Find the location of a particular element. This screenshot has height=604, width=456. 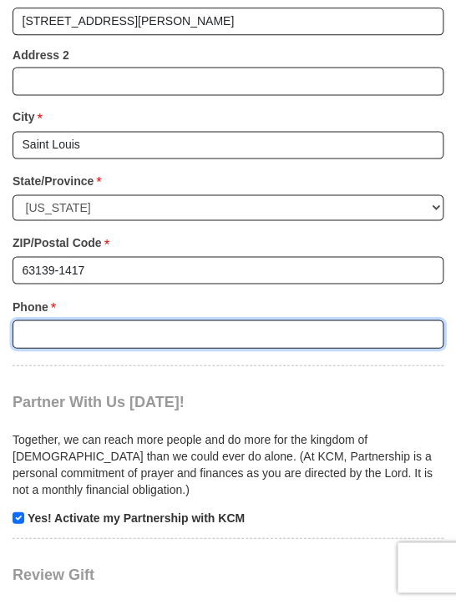

span: Review Gift is located at coordinates (53, 574).